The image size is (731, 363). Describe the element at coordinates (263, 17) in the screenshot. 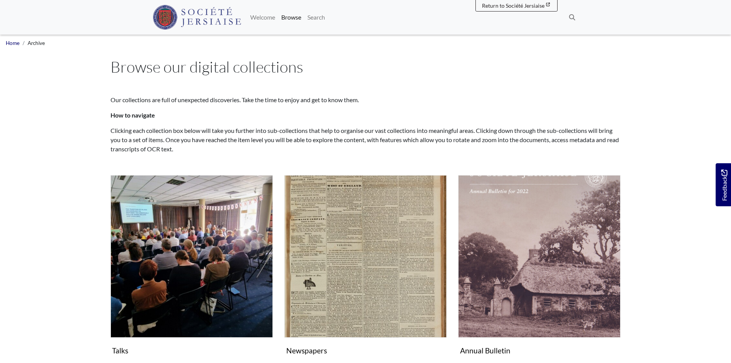

I see `a: Welcome` at that location.